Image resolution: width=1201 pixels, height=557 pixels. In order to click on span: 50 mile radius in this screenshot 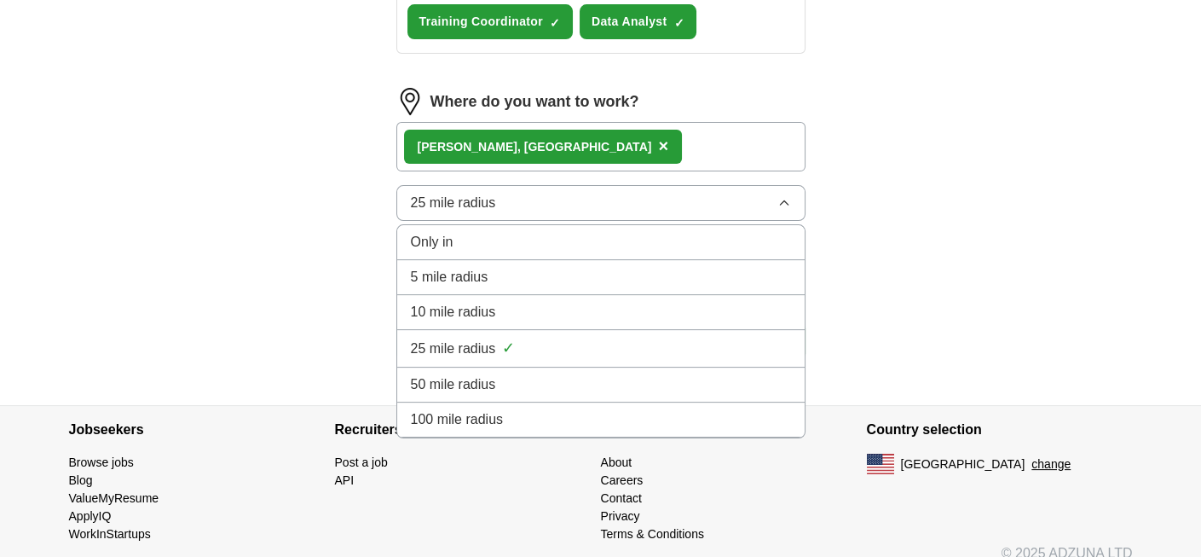, I will do `click(454, 385)`.